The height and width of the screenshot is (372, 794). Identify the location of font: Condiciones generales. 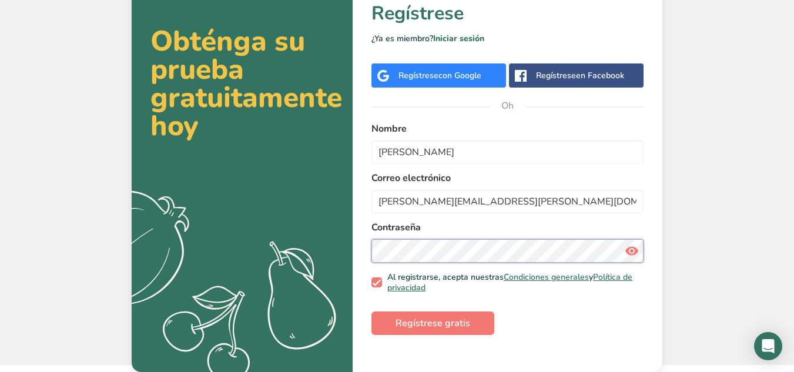
(546, 277).